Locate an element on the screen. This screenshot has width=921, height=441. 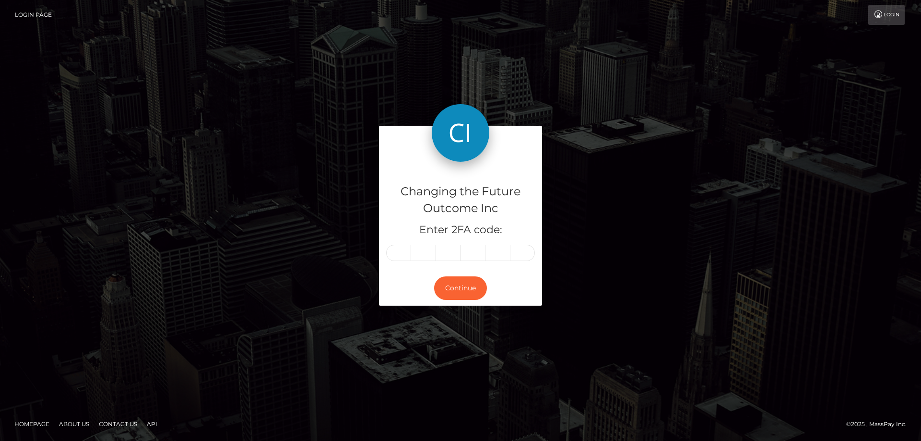
a: Homepage is located at coordinates (32, 423).